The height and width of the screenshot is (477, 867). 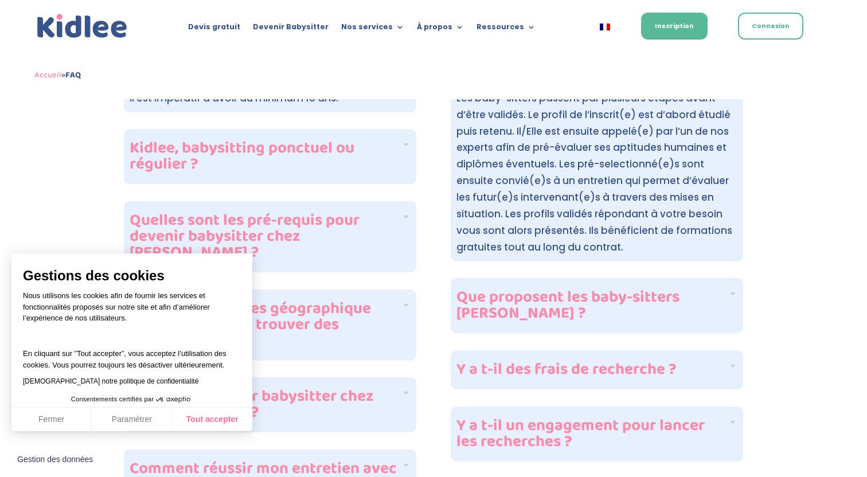 What do you see at coordinates (605, 27) in the screenshot?
I see `img: Français` at bounding box center [605, 27].